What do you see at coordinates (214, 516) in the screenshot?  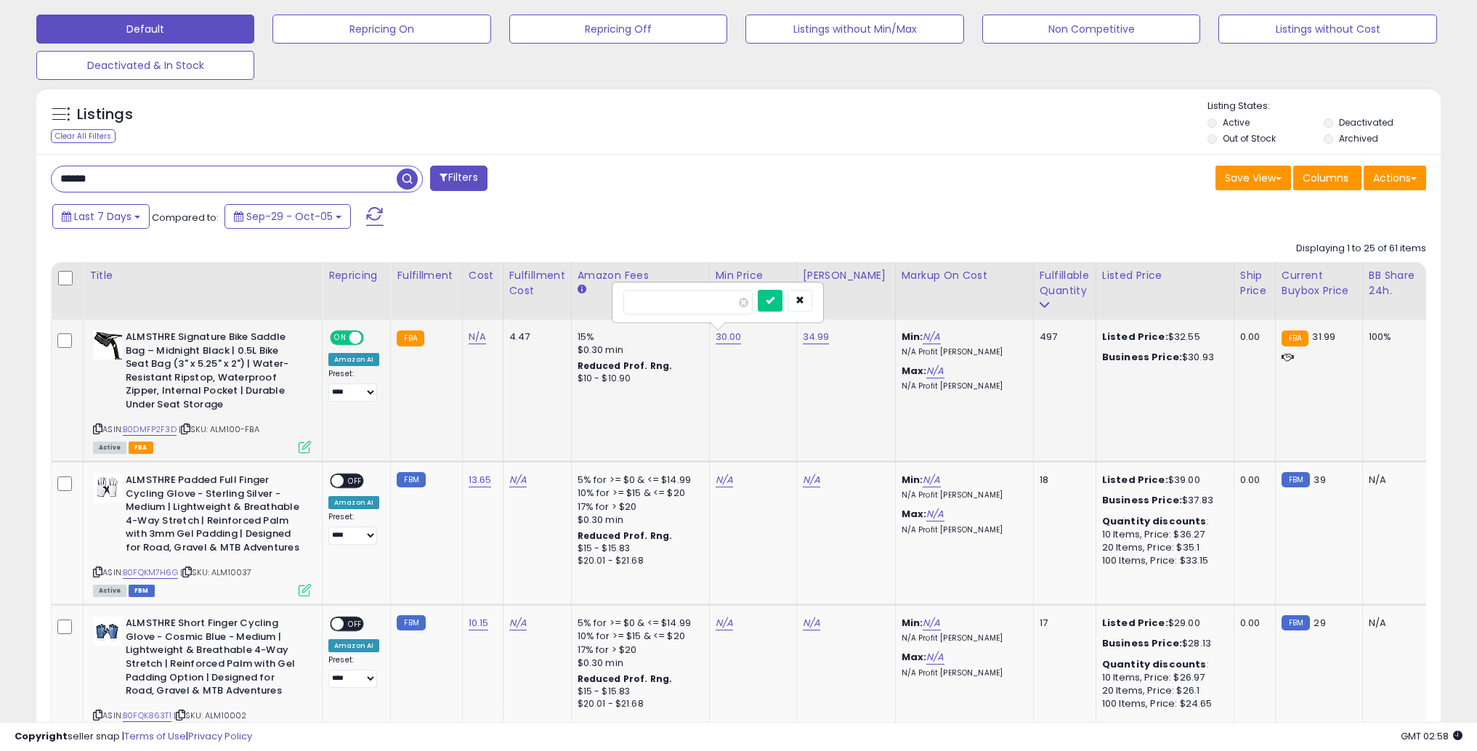 I see `b: ALMSTHRE Padded Full Finger Cycling Glove - Sterling Silver - Medium | Lightweight & Breathable 4...` at bounding box center [214, 516].